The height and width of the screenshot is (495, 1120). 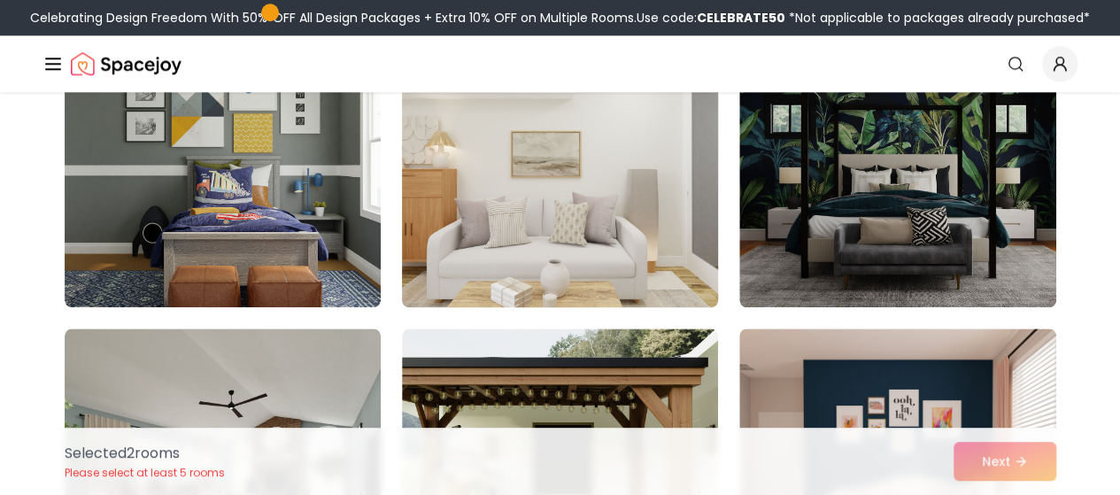 What do you see at coordinates (144, 453) in the screenshot?
I see `p: Selected 2 room s` at bounding box center [144, 453].